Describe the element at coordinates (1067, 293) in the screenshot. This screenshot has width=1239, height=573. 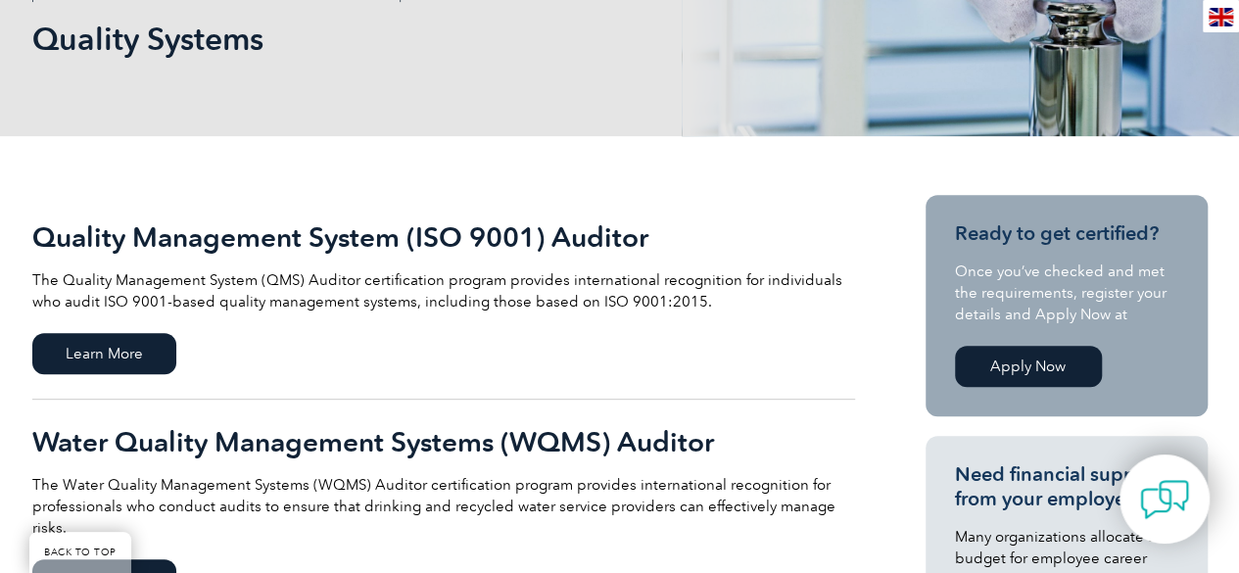
I see `p: Once you’ve checked and met the requirements, register your details and Apply Now at` at that location.